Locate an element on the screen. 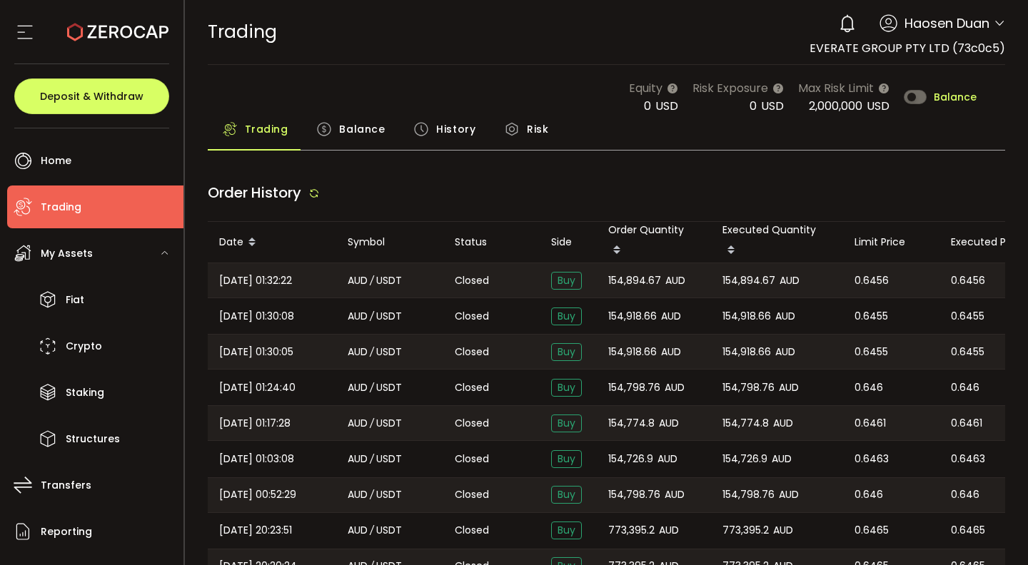 The height and width of the screenshot is (565, 1028). div: Side is located at coordinates (568, 242).